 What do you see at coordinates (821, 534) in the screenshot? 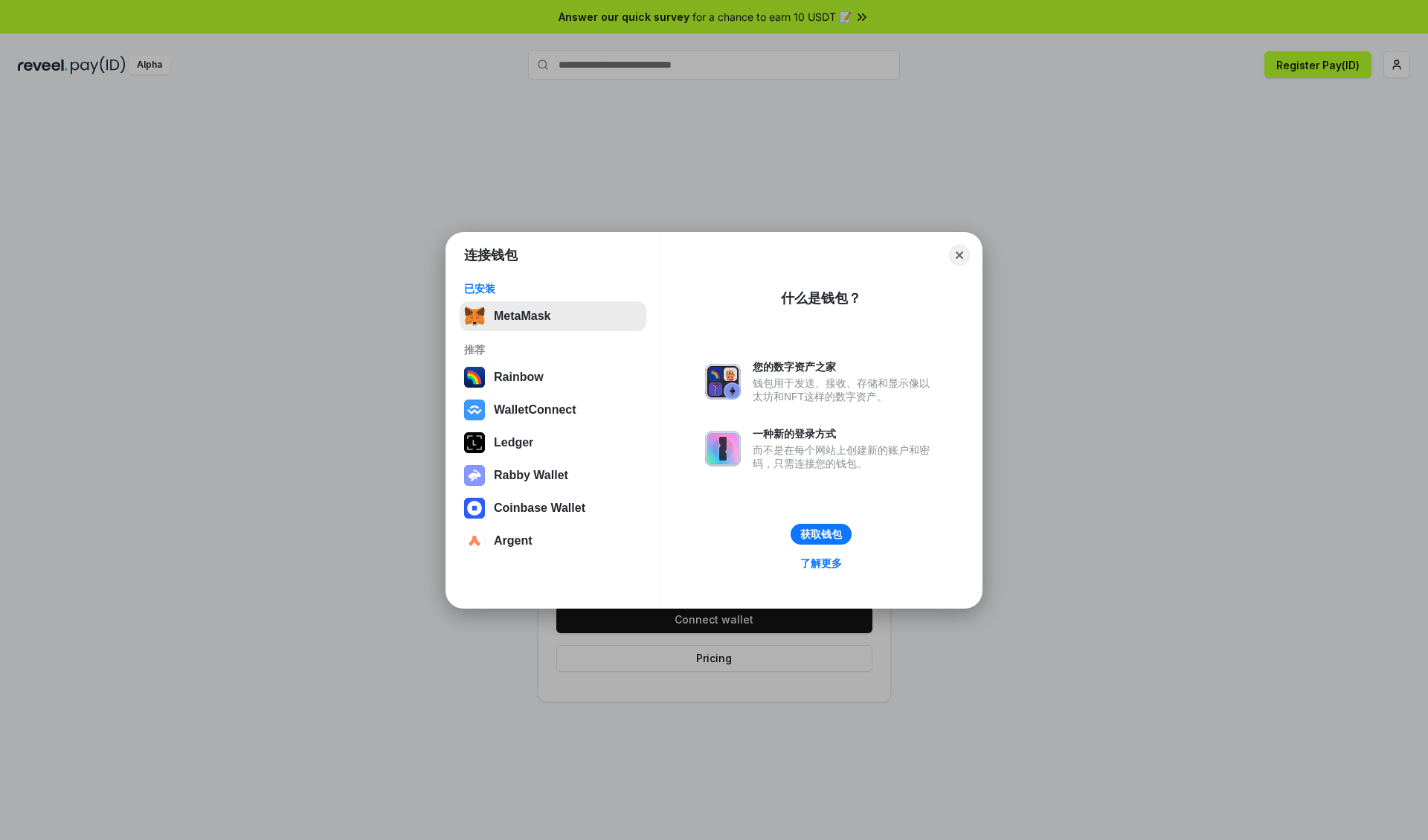
I see `button: 获取钱包` at bounding box center [821, 534].